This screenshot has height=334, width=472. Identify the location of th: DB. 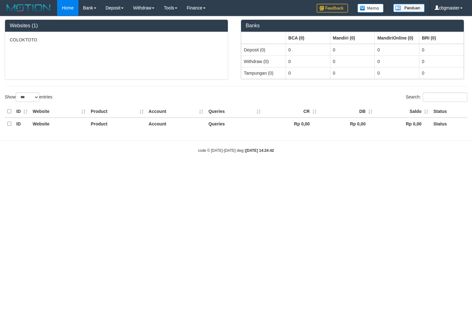
(347, 111).